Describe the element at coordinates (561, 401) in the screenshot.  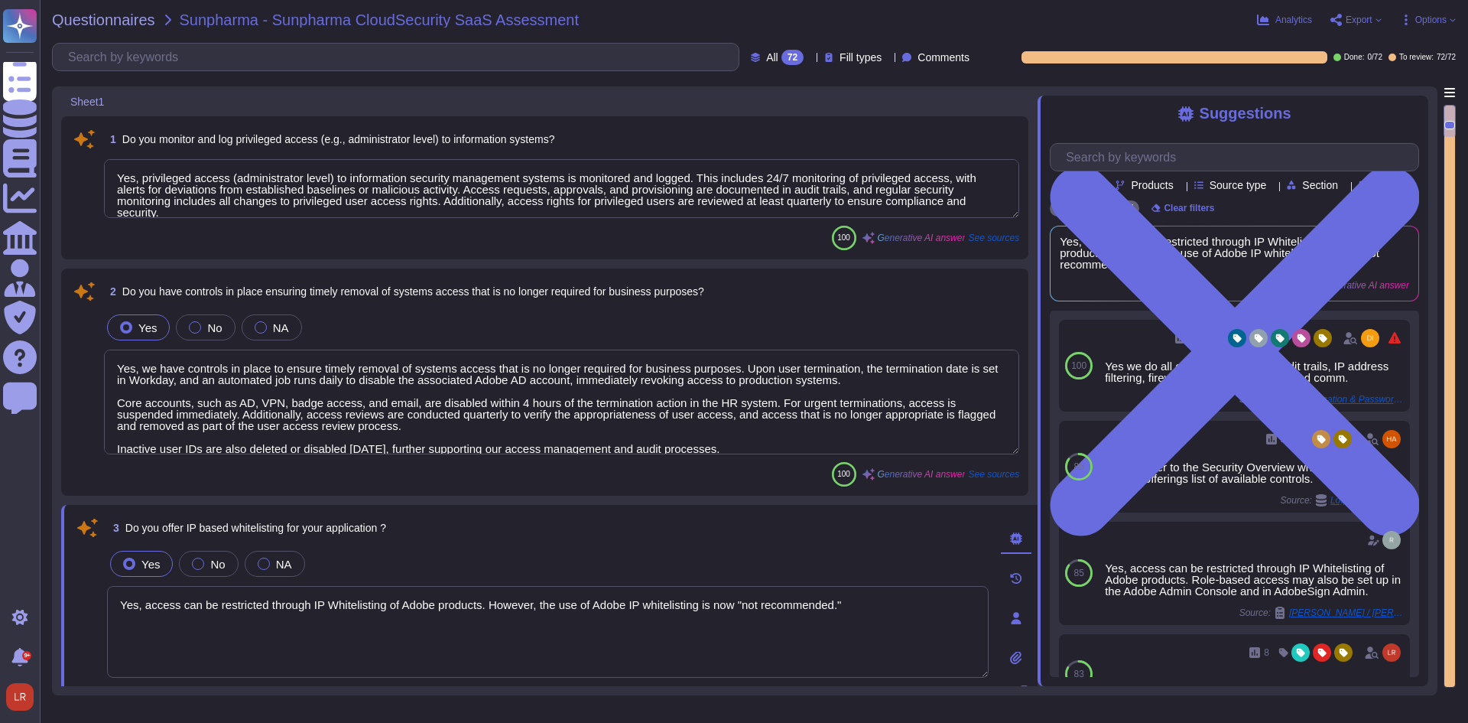
I see `textarea: Yes, we have controls in place to ensure timely removal of systems access that is no longer requi...` at that location.